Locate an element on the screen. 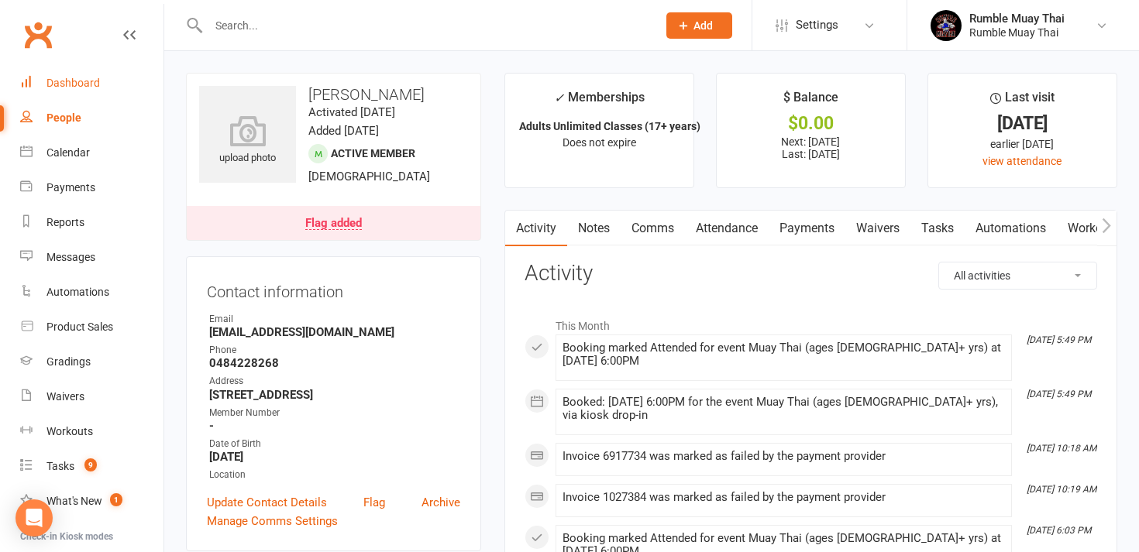  a: Calendar is located at coordinates (91, 153).